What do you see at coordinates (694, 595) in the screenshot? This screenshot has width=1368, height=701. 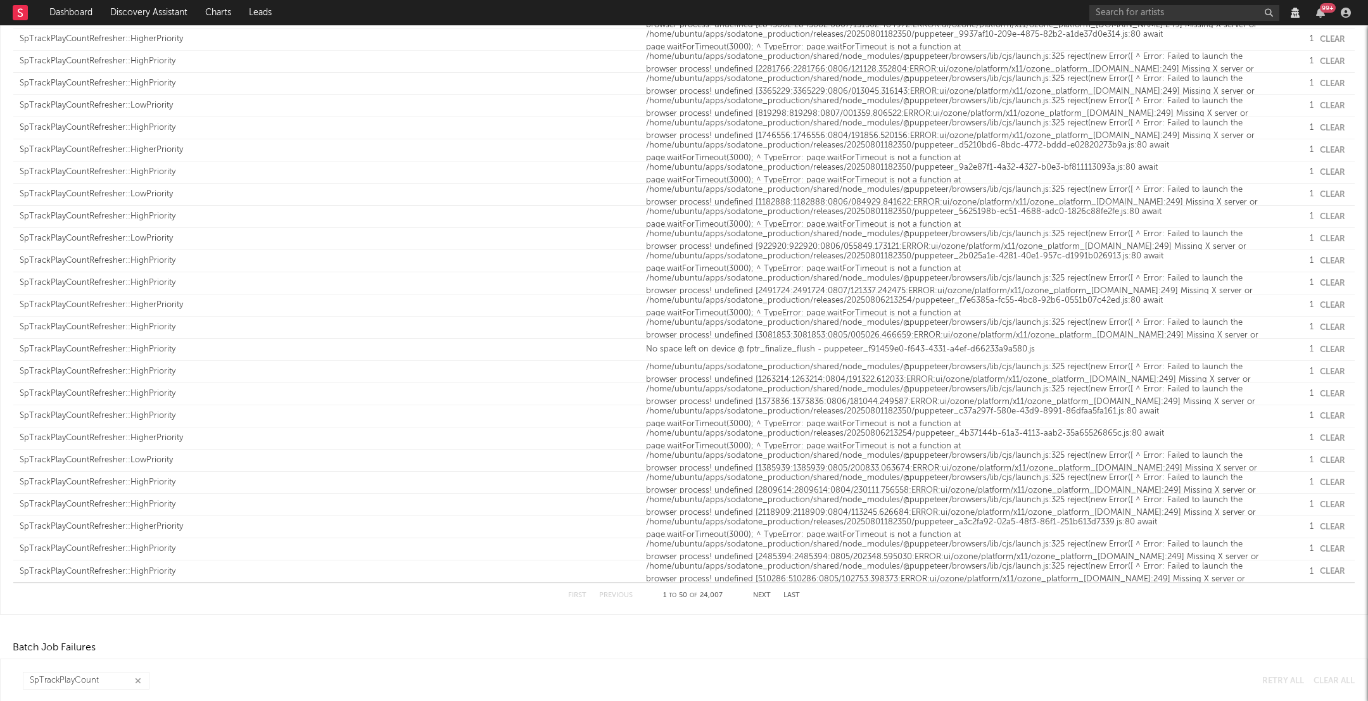 I see `span: of` at bounding box center [694, 595].